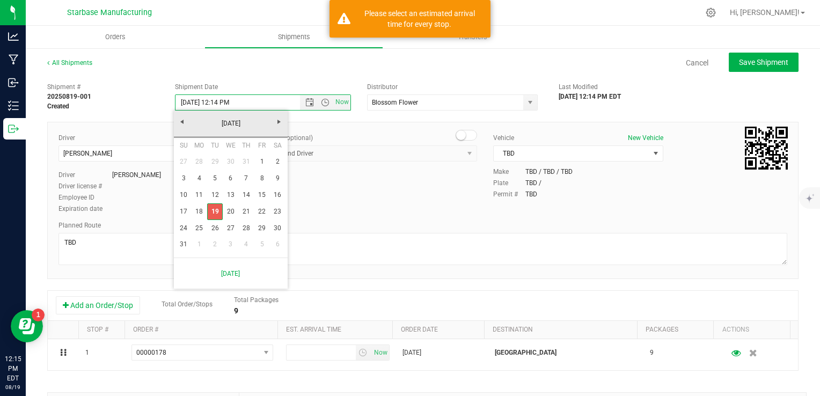 Image resolution: width=820 pixels, height=396 pixels. Describe the element at coordinates (58, 106) in the screenshot. I see `strong: Created` at that location.